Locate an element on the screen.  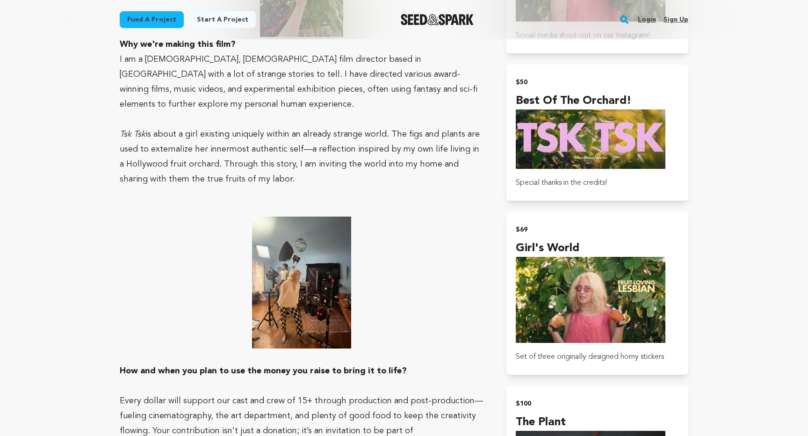
h2: $50 is located at coordinates (597, 82).